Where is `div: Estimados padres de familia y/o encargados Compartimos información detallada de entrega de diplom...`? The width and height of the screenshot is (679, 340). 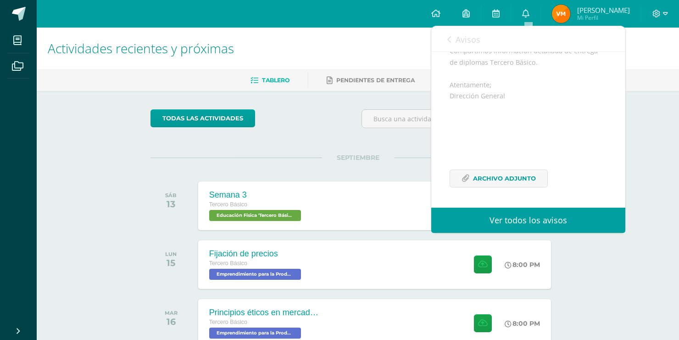
div: Estimados padres de familia y/o encargados Compartimos información detallada de entrega de diplom... is located at coordinates (528, 111).